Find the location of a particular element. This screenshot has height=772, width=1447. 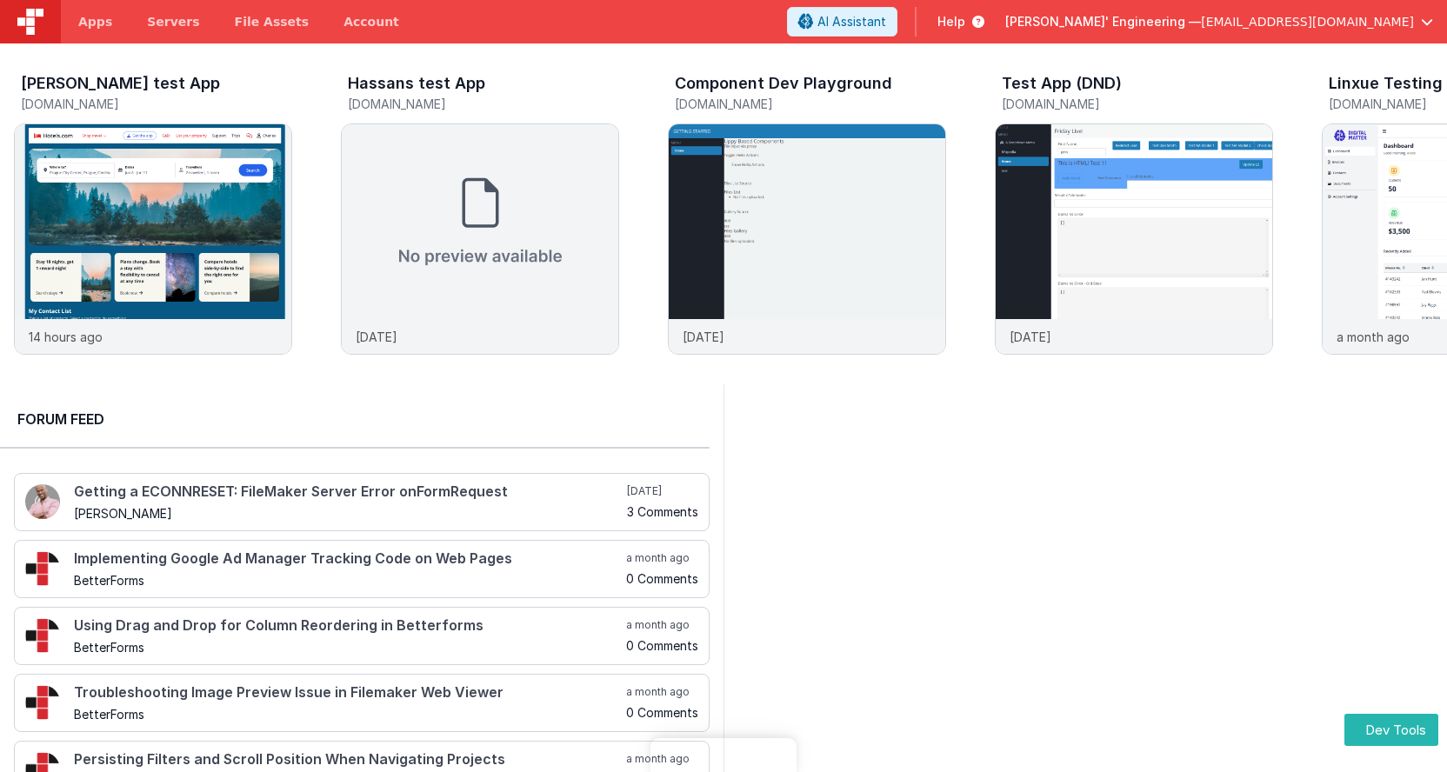

span: Help is located at coordinates (952, 22).